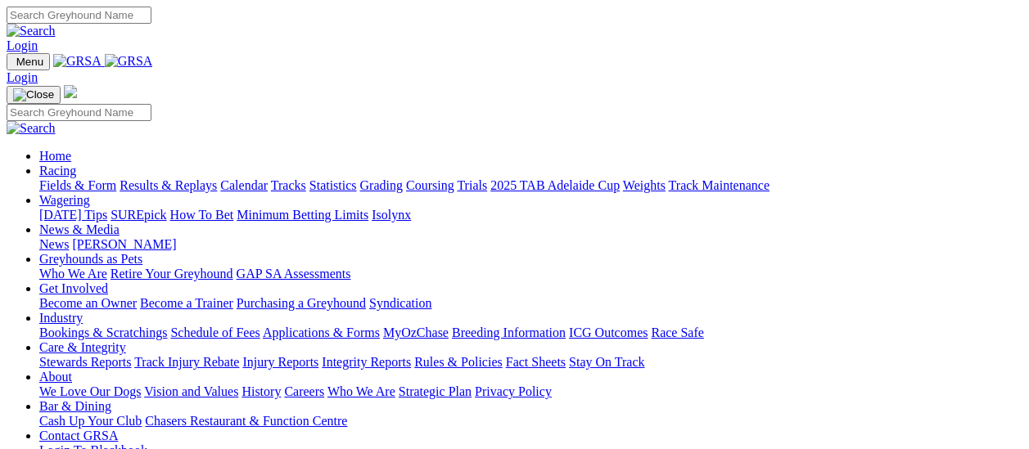 This screenshot has height=449, width=1029. I want to click on a: Integrity Reports, so click(366, 362).